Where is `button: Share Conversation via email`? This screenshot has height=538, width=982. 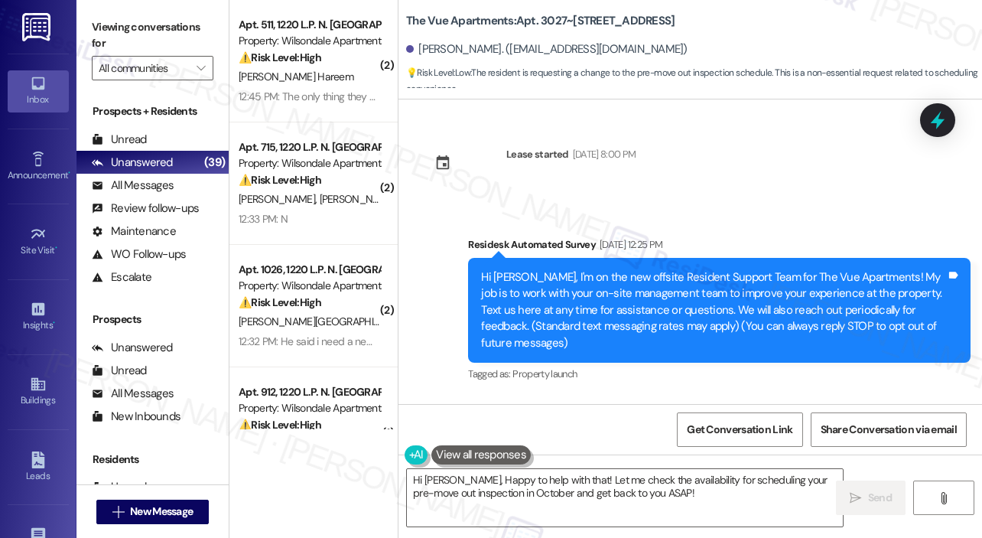
button: Share Conversation via email is located at coordinates (889, 429).